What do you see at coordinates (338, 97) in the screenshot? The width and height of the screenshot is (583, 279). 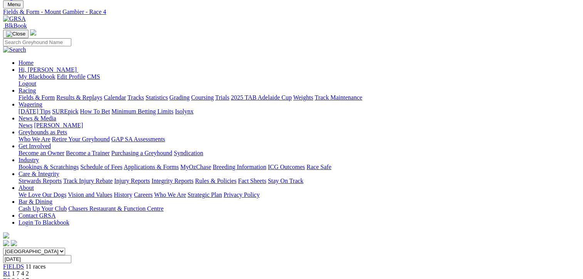 I see `a: Track Maintenance` at bounding box center [338, 97].